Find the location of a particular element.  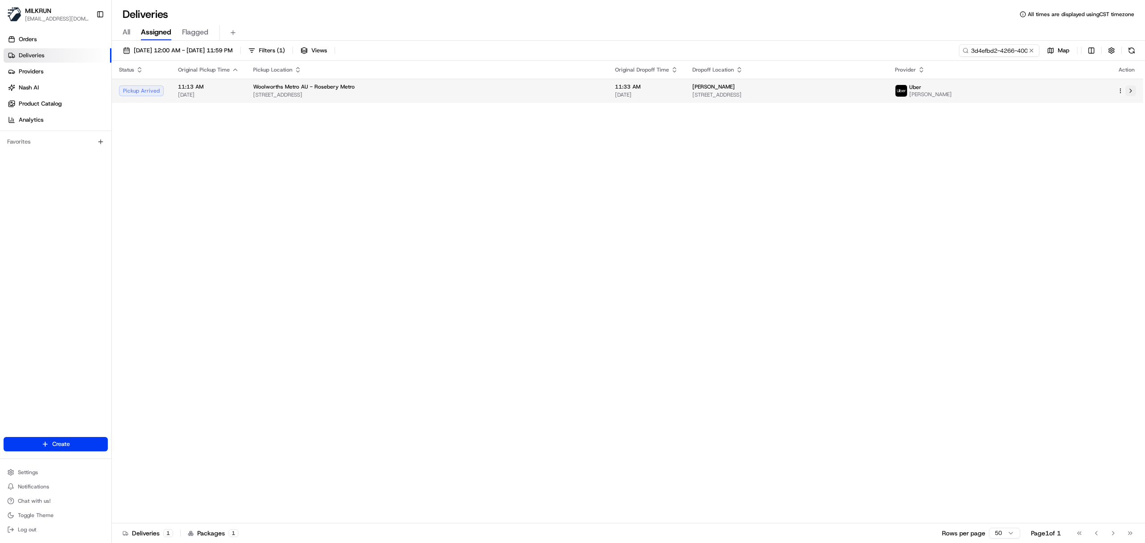

button: Refresh is located at coordinates (1132, 51).